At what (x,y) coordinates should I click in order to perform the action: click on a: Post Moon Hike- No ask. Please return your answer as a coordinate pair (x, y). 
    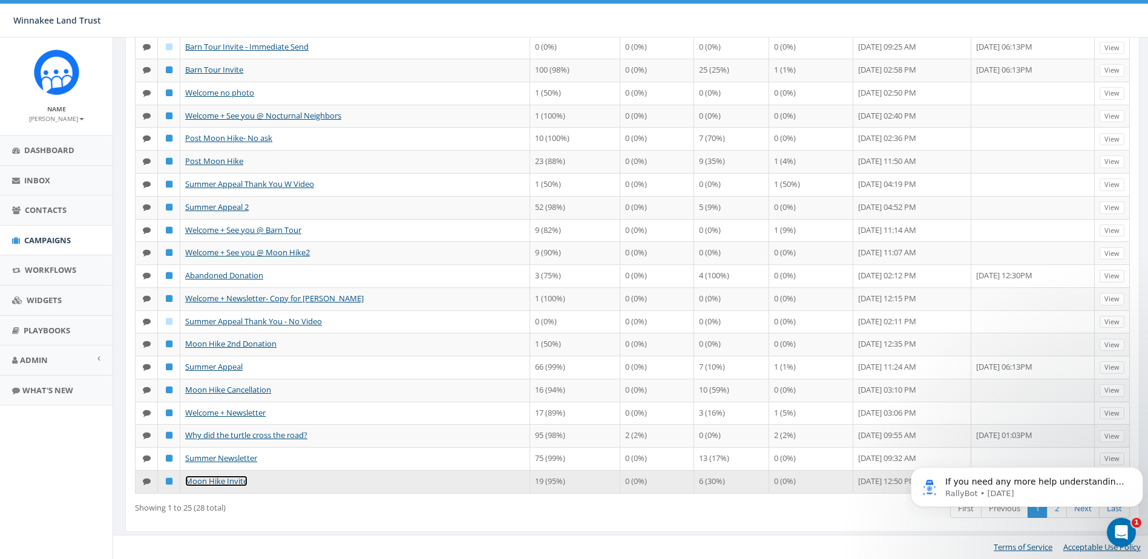
    Looking at the image, I should click on (229, 138).